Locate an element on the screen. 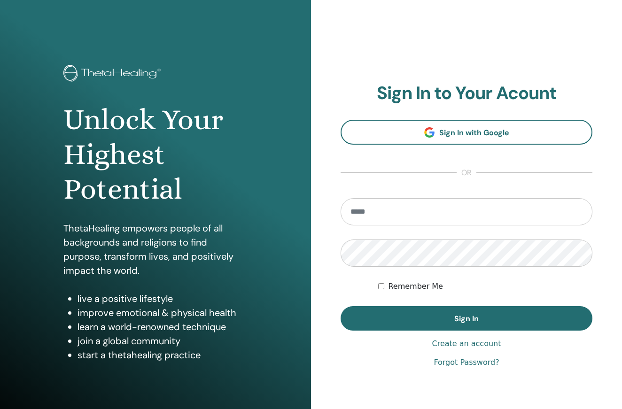 The width and height of the screenshot is (622, 409). p: ThetaHealing empowers people of all backgrounds and religions to find purpose, transform lives, a... is located at coordinates (155, 249).